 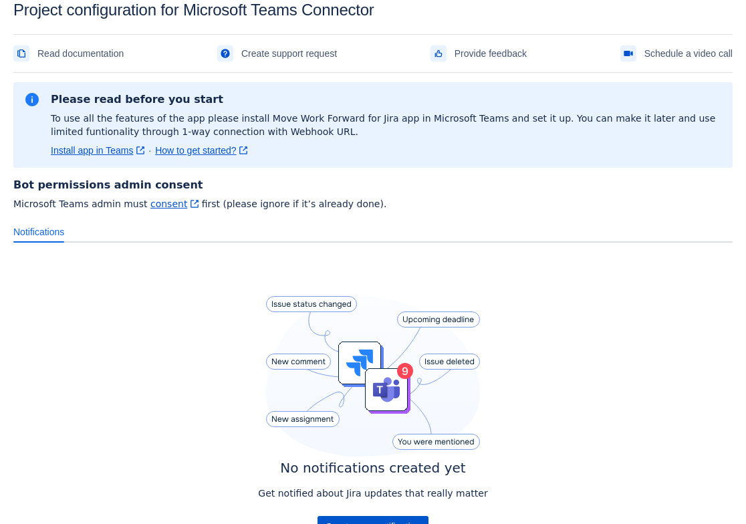 What do you see at coordinates (201, 150) in the screenshot?
I see `a: How to get started?` at bounding box center [201, 150].